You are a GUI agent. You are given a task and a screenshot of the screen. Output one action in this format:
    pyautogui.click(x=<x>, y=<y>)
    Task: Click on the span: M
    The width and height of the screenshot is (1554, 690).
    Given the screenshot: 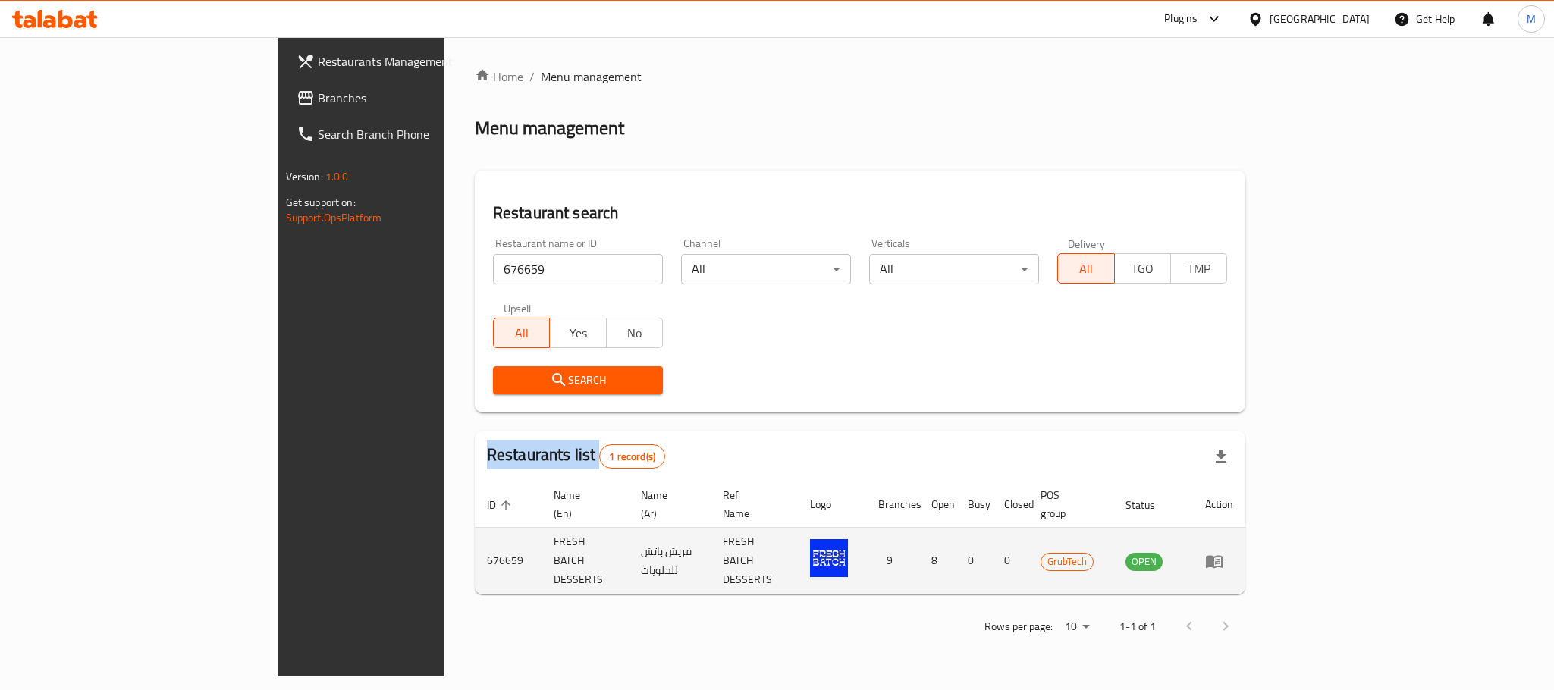 What is the action you would take?
    pyautogui.click(x=1531, y=19)
    